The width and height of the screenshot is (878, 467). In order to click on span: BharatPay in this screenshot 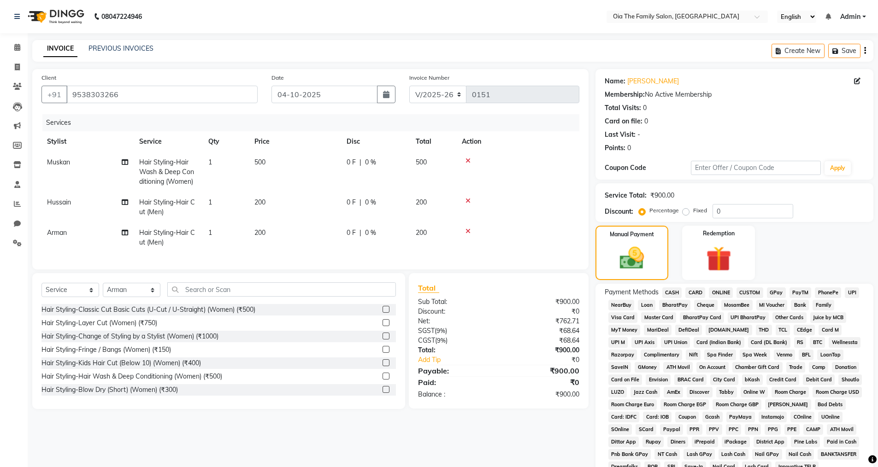, I will do `click(674, 305)`.